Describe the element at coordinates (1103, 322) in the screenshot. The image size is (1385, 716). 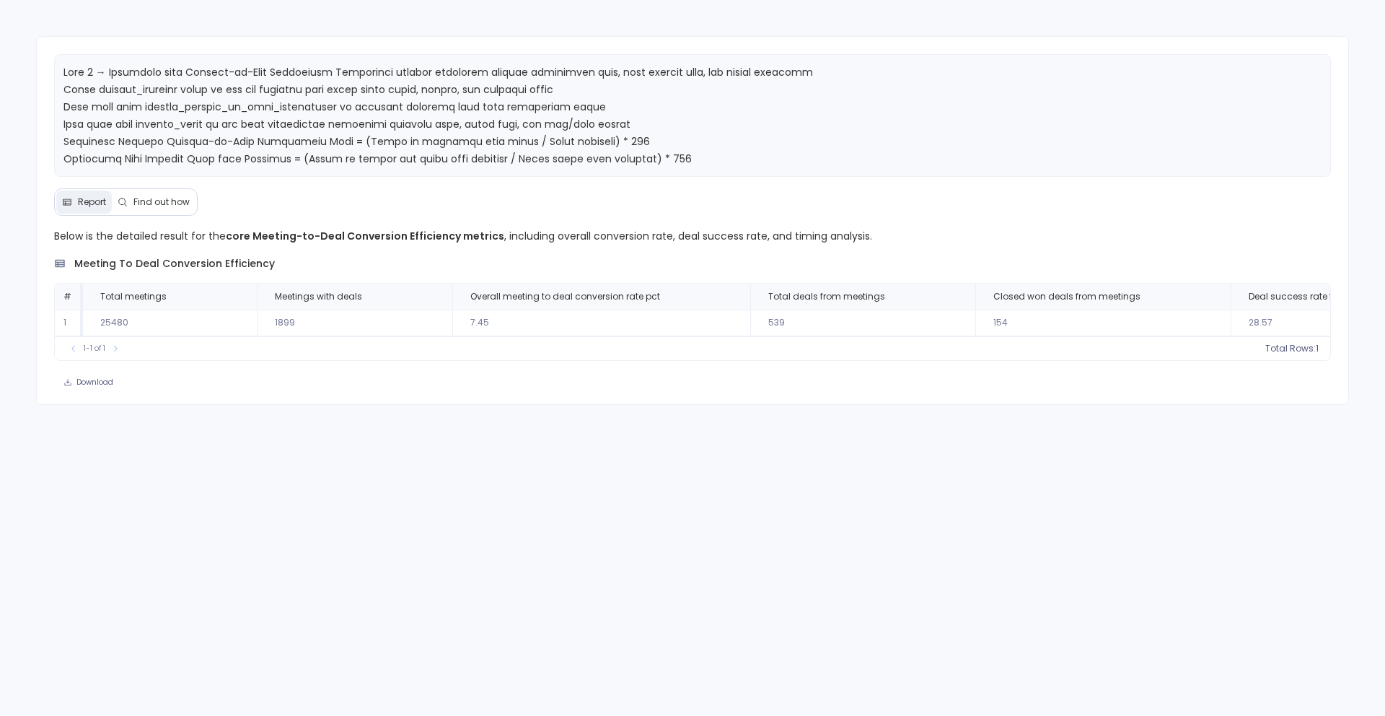
I see `td: 154` at that location.